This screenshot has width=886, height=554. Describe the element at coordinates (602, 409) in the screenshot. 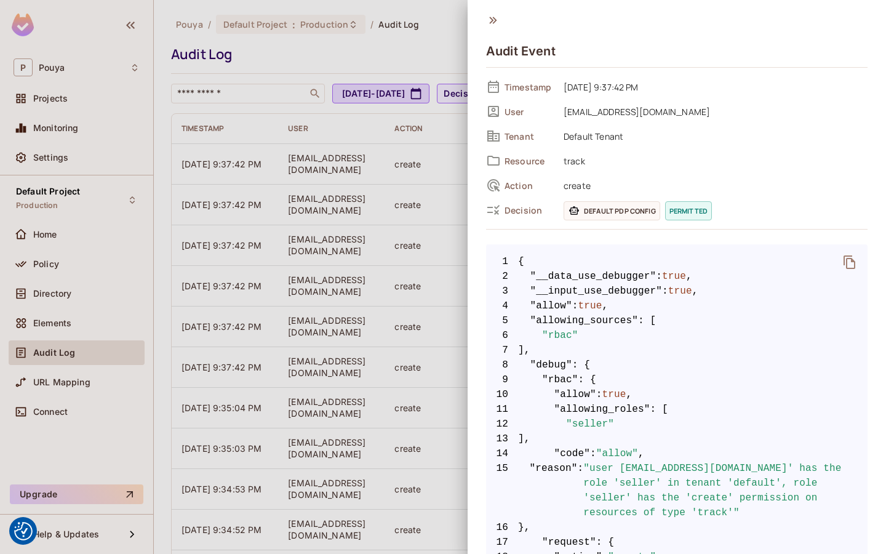

I see `span: "allowing_roles"` at that location.